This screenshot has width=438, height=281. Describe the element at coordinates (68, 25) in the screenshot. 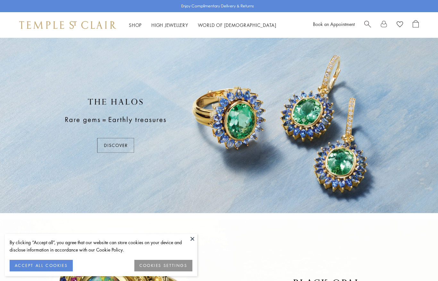

I see `img: Temple St. Clair` at that location.